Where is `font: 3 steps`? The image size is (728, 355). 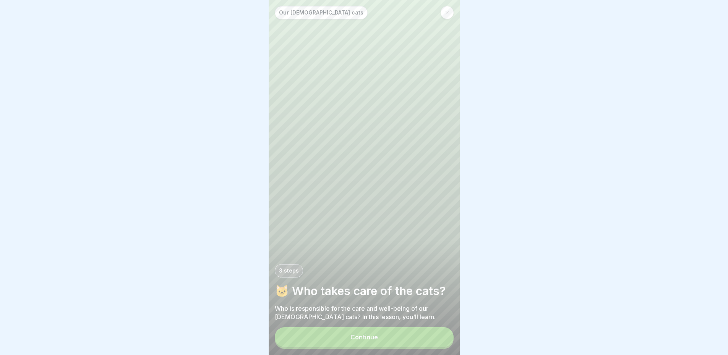 font: 3 steps is located at coordinates (289, 270).